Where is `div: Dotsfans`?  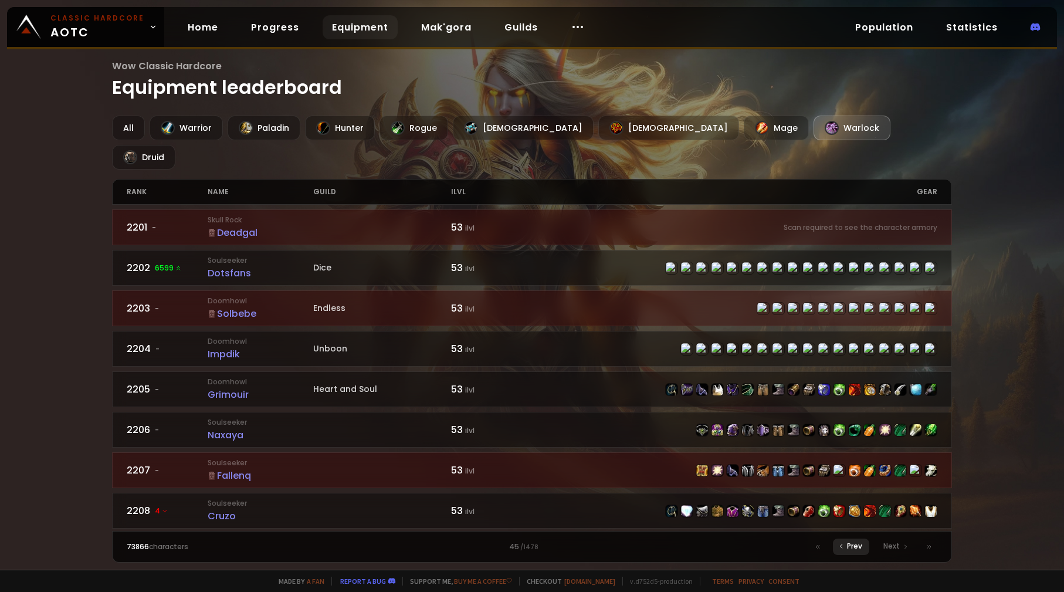
div: Dotsfans is located at coordinates (260, 273).